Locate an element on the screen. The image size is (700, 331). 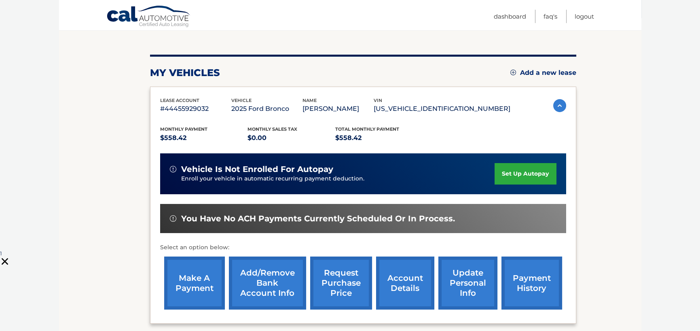
p: Select an option below: is located at coordinates (363, 248).